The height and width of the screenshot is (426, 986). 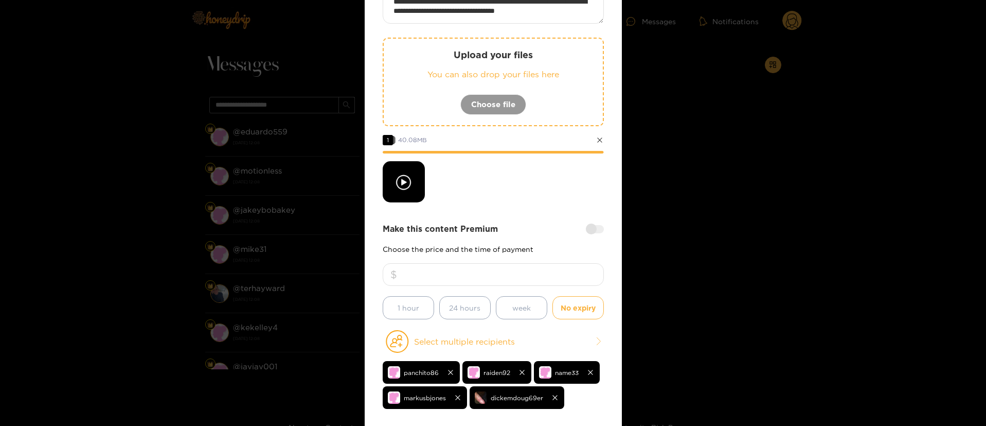 What do you see at coordinates (497, 372) in the screenshot?
I see `span: raiden92` at bounding box center [497, 372].